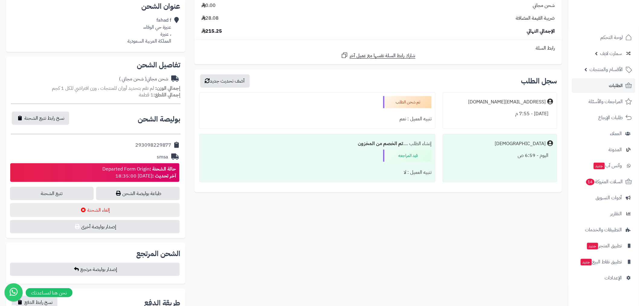 This screenshot has height=306, width=639. I want to click on a: الإعدادات, so click(604, 278).